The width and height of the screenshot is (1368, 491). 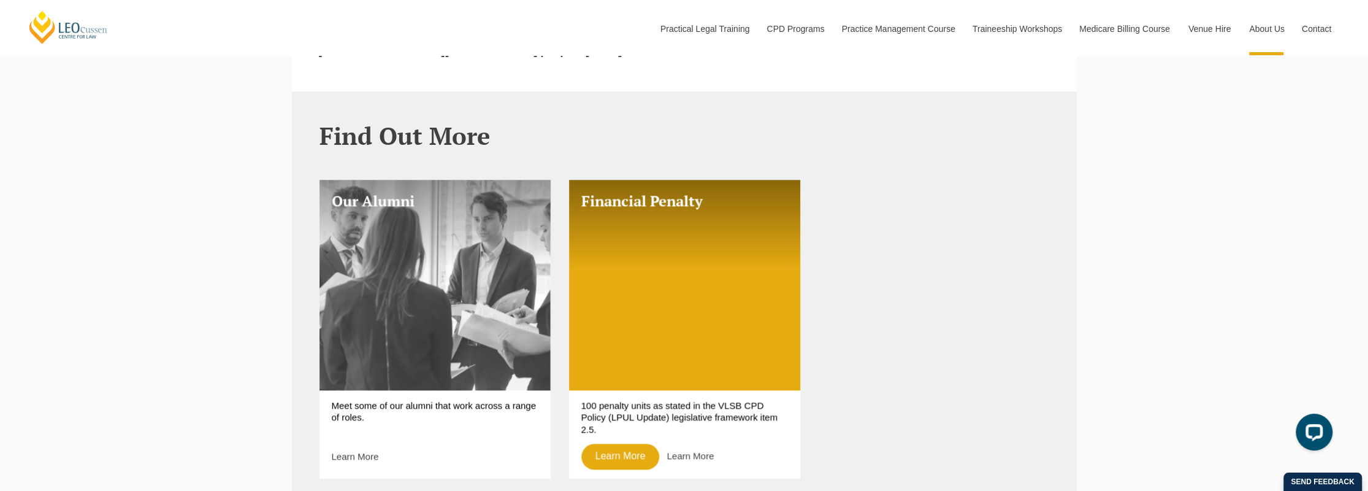 What do you see at coordinates (435, 201) in the screenshot?
I see `h3: Our Alumni` at bounding box center [435, 201].